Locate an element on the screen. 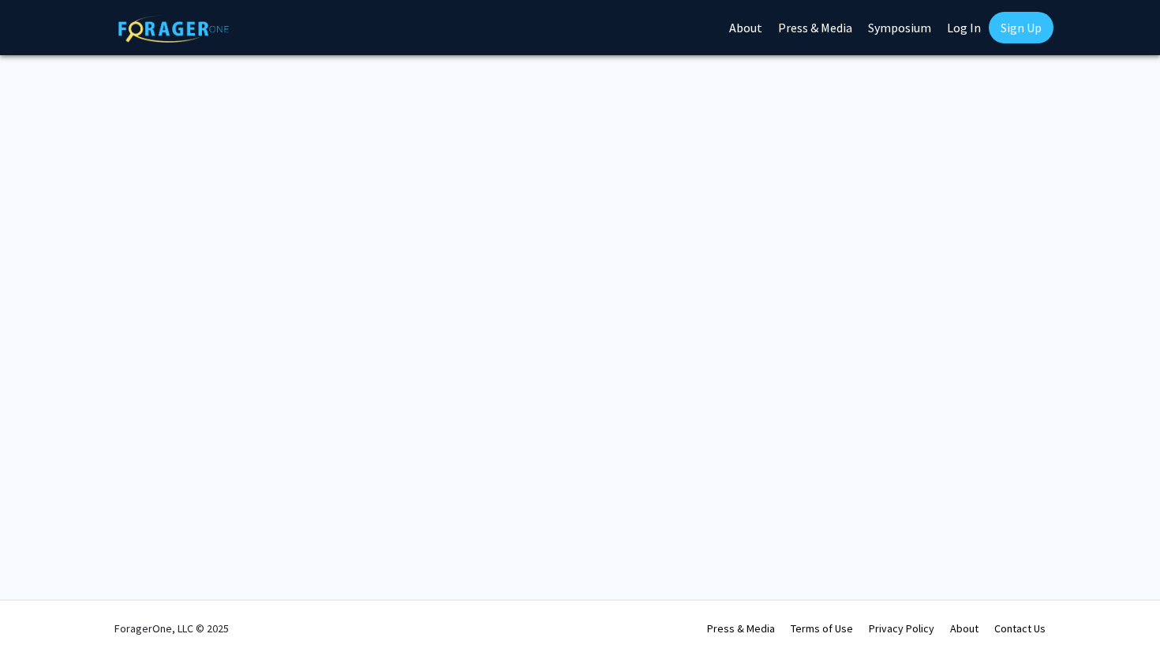 The image size is (1160, 656). a: Press & Media is located at coordinates (741, 629).